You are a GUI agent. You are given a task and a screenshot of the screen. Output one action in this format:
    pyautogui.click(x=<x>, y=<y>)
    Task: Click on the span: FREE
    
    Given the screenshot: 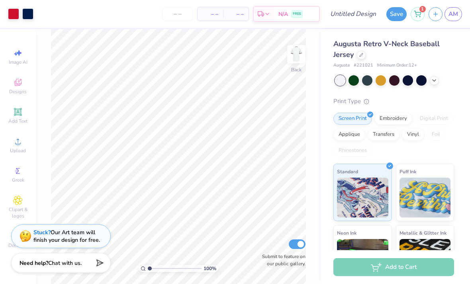 What is the action you would take?
    pyautogui.click(x=297, y=14)
    